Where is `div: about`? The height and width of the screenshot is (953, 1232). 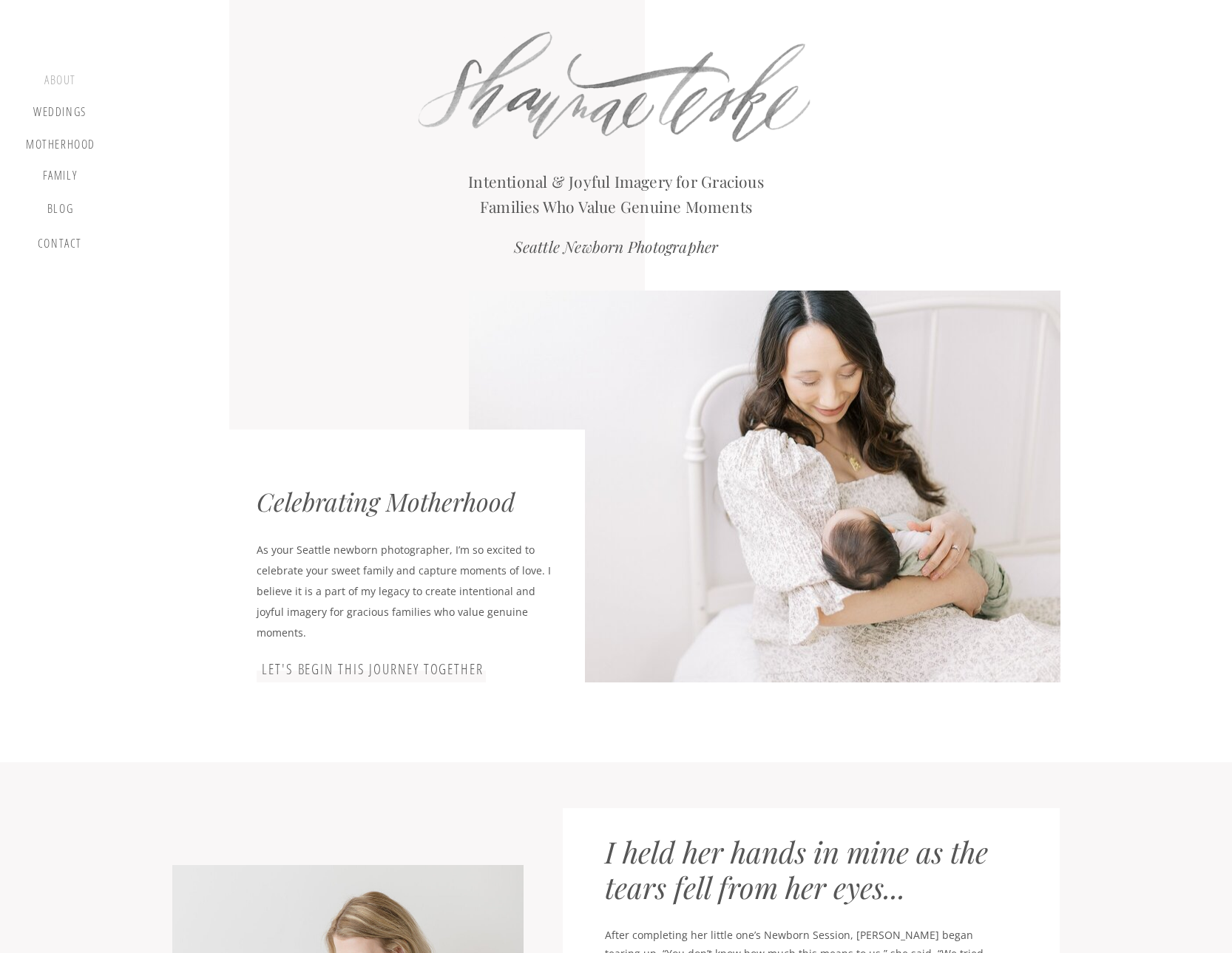 div: about is located at coordinates (60, 82).